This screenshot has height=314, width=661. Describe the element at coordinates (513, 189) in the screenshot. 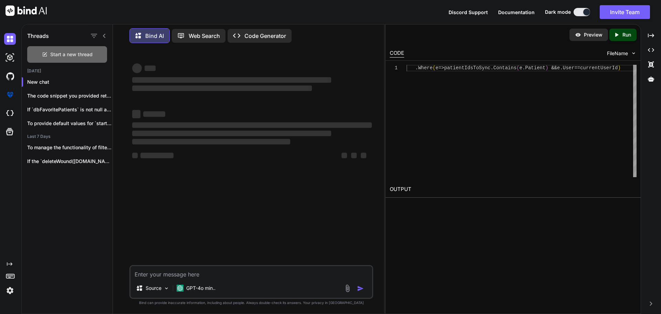

I see `h2: OUTPUT` at that location.